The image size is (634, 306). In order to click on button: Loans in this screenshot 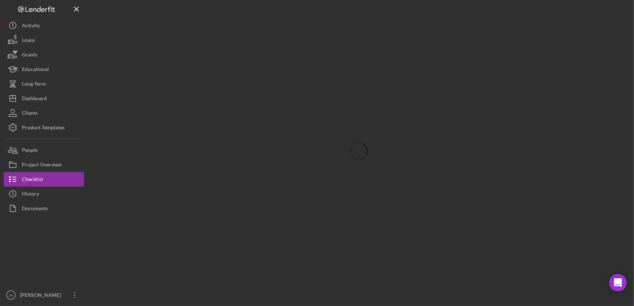, I will do `click(44, 40)`.